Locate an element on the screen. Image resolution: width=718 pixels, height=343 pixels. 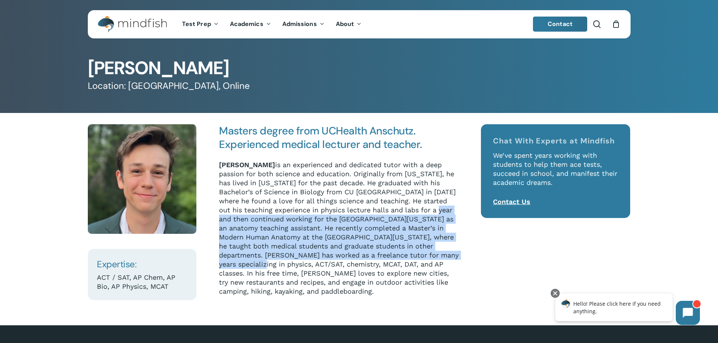
span: Academics is located at coordinates (246, 24).